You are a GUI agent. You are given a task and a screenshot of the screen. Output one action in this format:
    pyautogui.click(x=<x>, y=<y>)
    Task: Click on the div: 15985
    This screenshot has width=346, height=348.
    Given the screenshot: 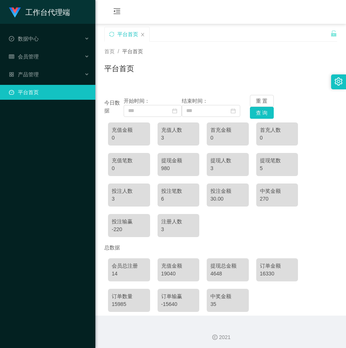 What is the action you would take?
    pyautogui.click(x=129, y=304)
    